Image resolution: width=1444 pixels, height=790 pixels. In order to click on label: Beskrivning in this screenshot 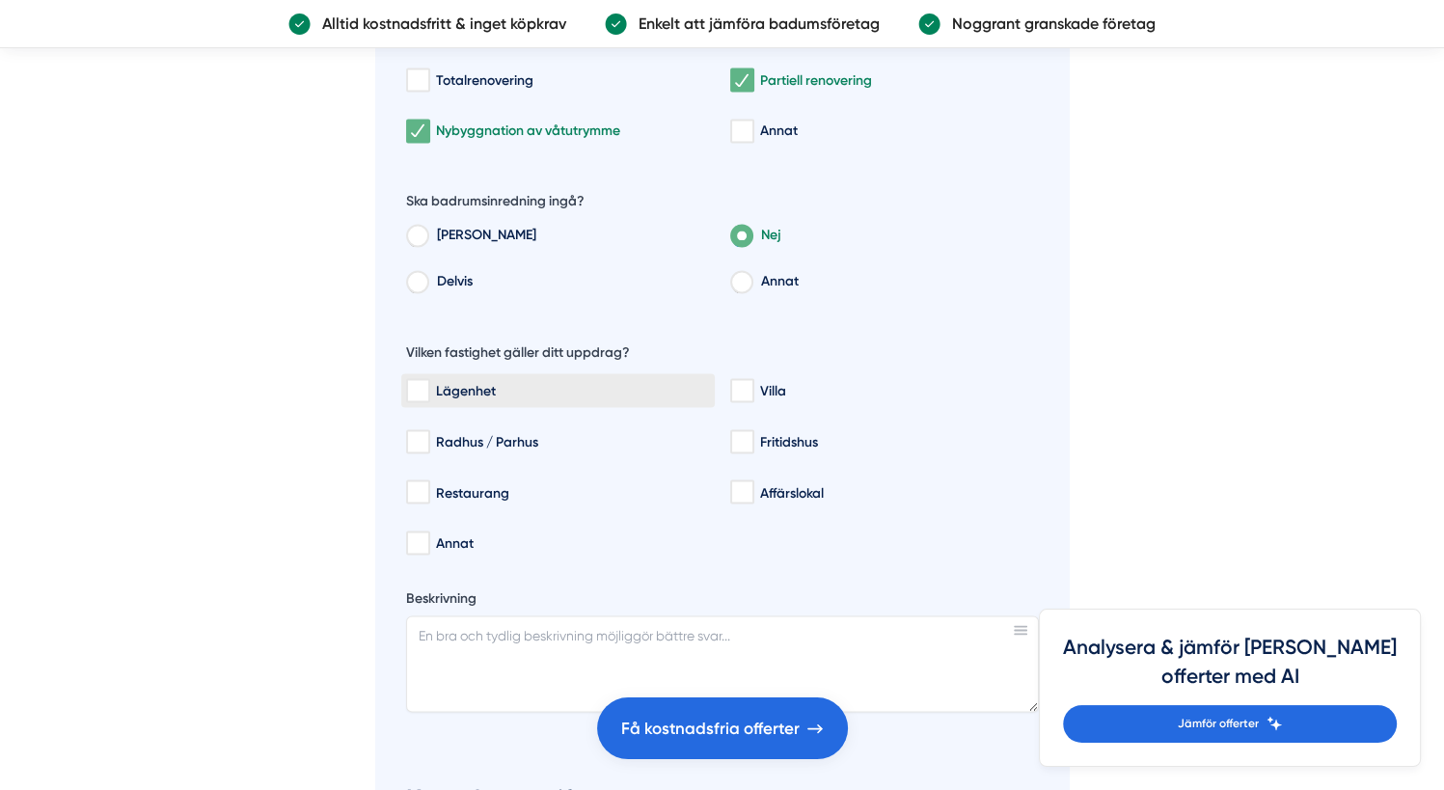, I will do `click(723, 600)`.